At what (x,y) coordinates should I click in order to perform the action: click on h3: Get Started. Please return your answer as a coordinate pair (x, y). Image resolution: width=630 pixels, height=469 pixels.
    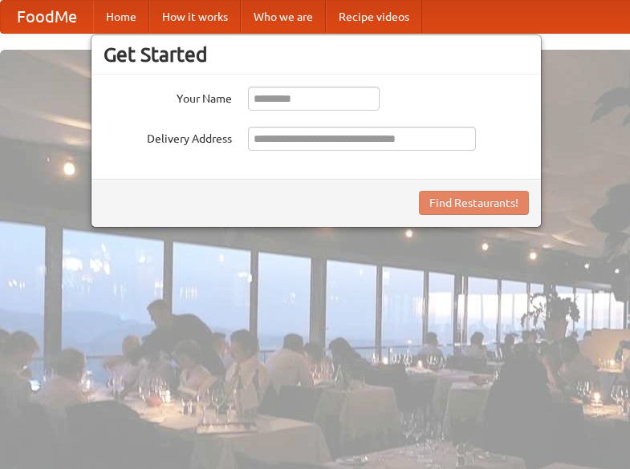
    Looking at the image, I should click on (316, 55).